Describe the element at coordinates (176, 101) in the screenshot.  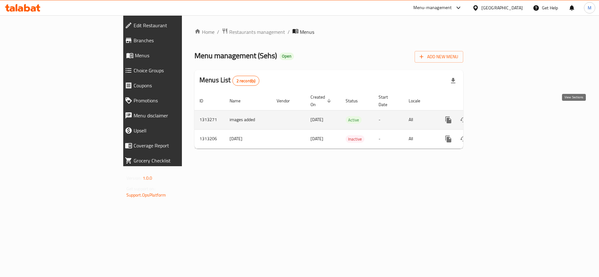
I see `span: Promotions` at that location.